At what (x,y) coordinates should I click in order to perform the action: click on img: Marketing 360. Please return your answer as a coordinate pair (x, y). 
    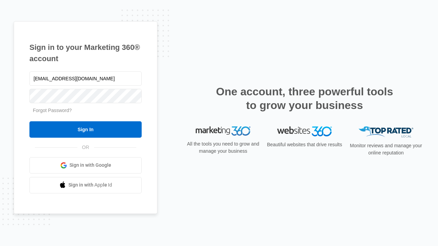
    Looking at the image, I should click on (223, 131).